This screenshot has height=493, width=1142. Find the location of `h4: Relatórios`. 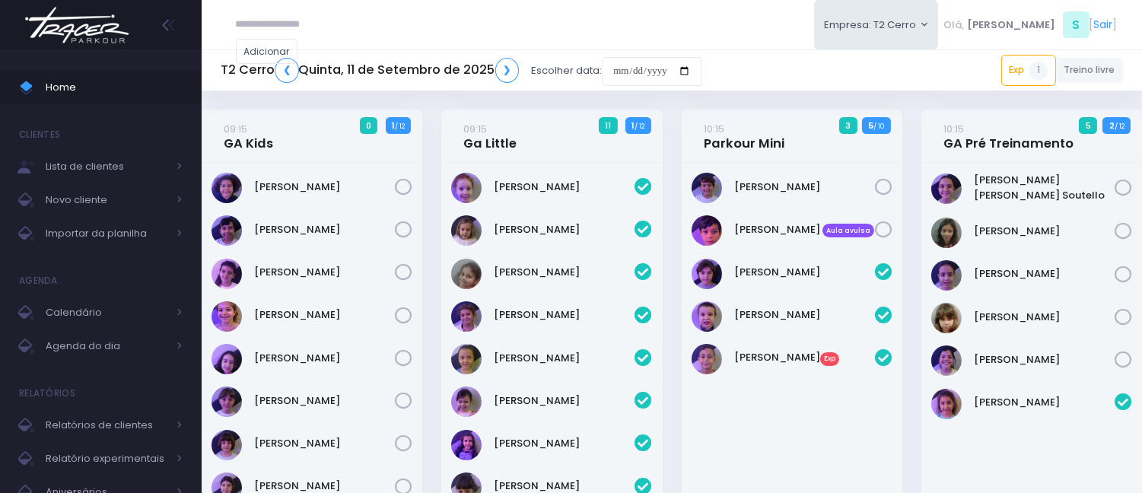

h4: Relatórios is located at coordinates (47, 393).